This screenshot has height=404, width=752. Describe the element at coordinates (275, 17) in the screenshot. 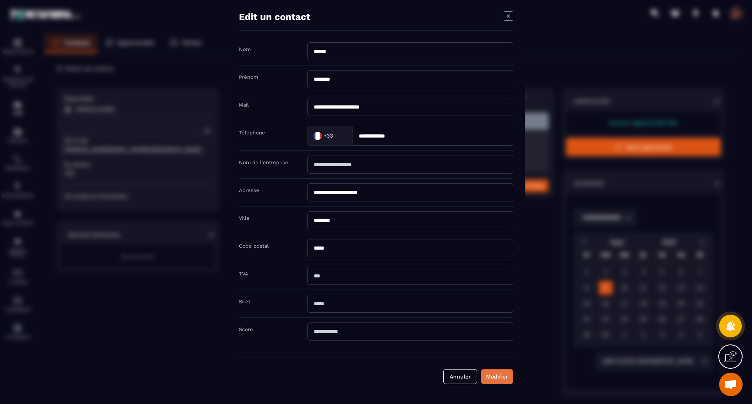

I see `h4: Edit un contact` at that location.